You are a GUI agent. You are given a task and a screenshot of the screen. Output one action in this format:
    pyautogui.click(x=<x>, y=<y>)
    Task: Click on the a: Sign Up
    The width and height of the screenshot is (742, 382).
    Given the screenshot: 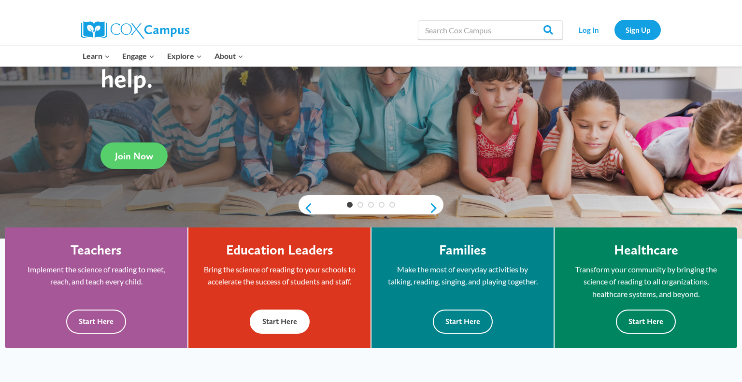 What is the action you would take?
    pyautogui.click(x=638, y=29)
    